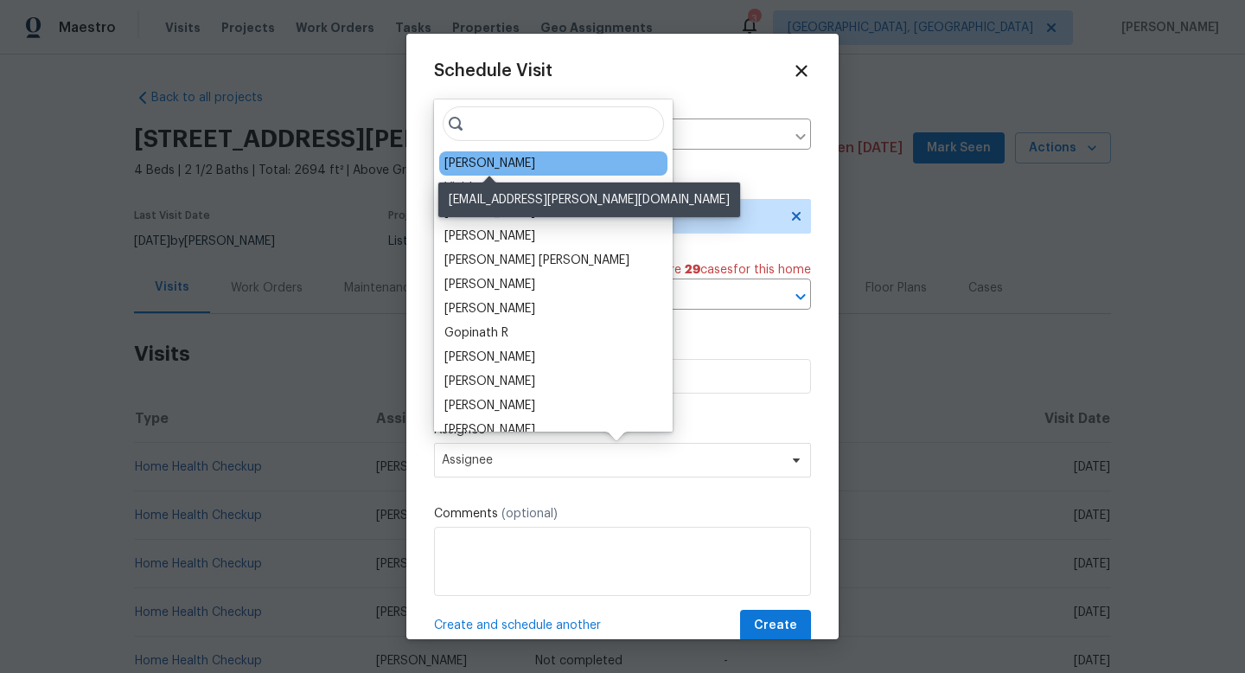 The width and height of the screenshot is (1245, 673). I want to click on div: Gopinath R, so click(476, 333).